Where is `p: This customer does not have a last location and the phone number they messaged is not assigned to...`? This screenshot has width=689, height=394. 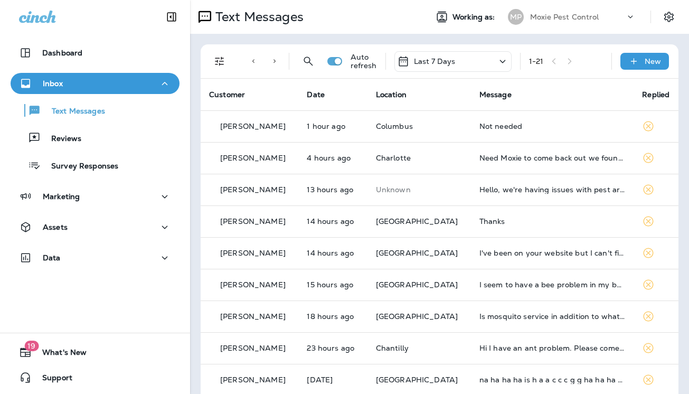 p: This customer does not have a last location and the phone number they messaged is not assigned to... is located at coordinates (419, 189).